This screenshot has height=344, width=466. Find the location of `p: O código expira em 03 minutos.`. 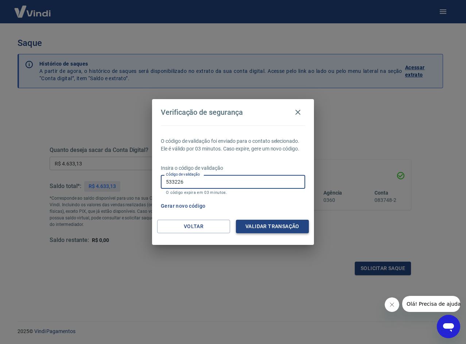

p: O código expira em 03 minutos. is located at coordinates (233, 192).